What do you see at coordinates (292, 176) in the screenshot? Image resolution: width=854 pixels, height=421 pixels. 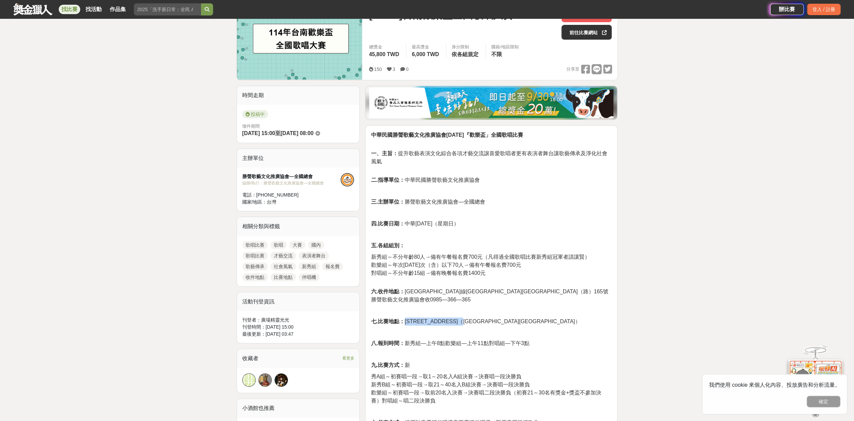 I see `div: 勝聲歌藝文化推廣協會—全國總會` at bounding box center [292, 176].